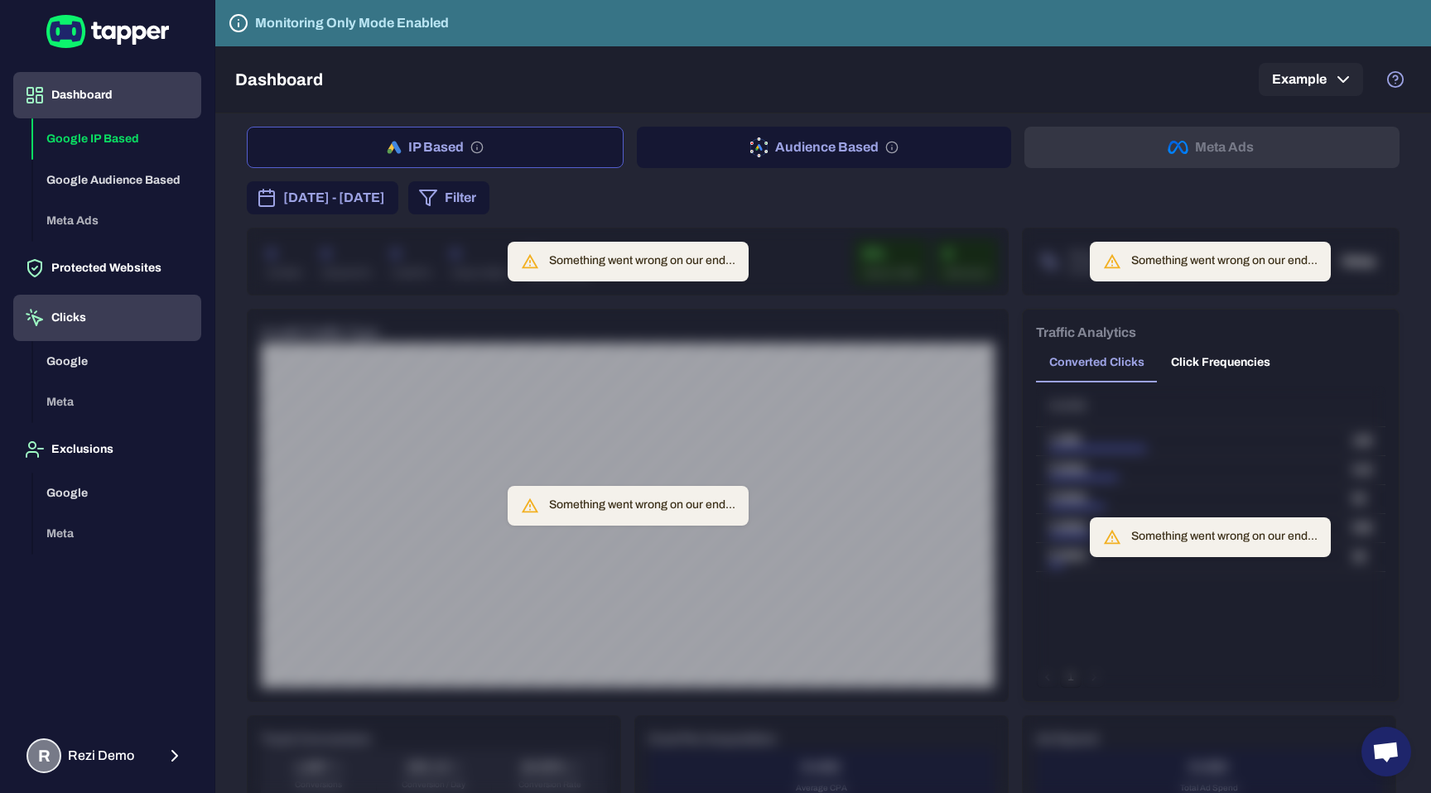  Describe the element at coordinates (44, 756) in the screenshot. I see `div: R` at that location.